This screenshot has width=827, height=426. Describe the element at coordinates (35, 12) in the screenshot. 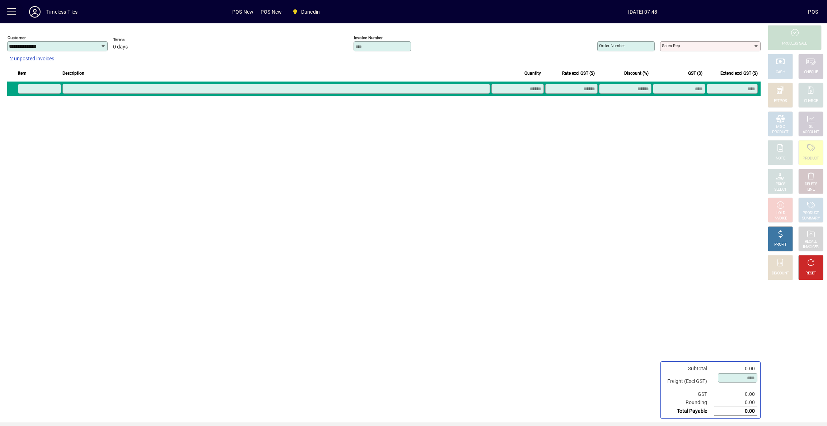

I see `button: Profile` at that location.